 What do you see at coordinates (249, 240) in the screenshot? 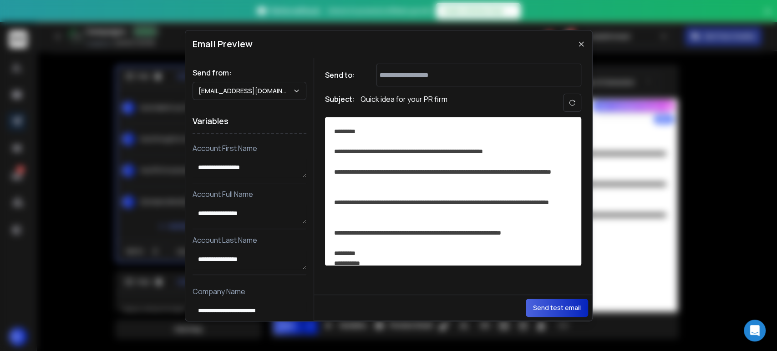
I see `p: Account Last Name` at bounding box center [249, 240].